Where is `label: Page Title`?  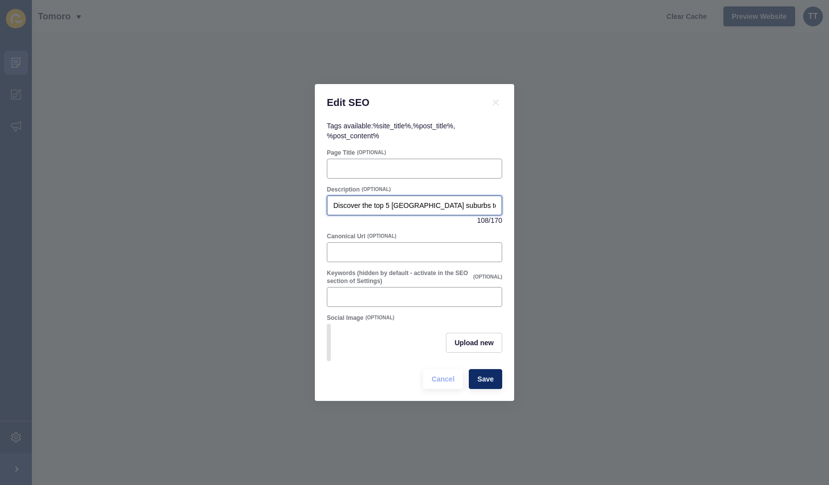
label: Page Title is located at coordinates (341, 153).